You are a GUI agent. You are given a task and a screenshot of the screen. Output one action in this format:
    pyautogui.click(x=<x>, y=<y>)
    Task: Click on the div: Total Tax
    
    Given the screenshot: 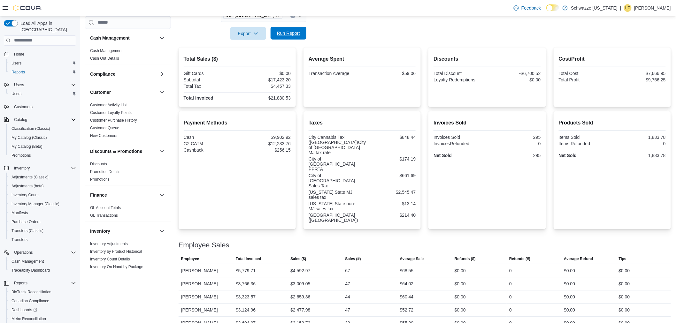 What is the action you would take?
    pyautogui.click(x=210, y=86)
    